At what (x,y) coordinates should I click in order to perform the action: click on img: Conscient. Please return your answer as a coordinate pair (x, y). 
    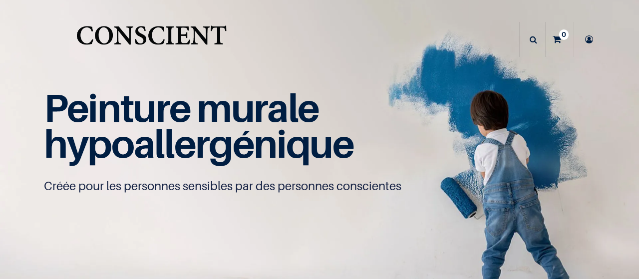
    Looking at the image, I should click on (151, 39).